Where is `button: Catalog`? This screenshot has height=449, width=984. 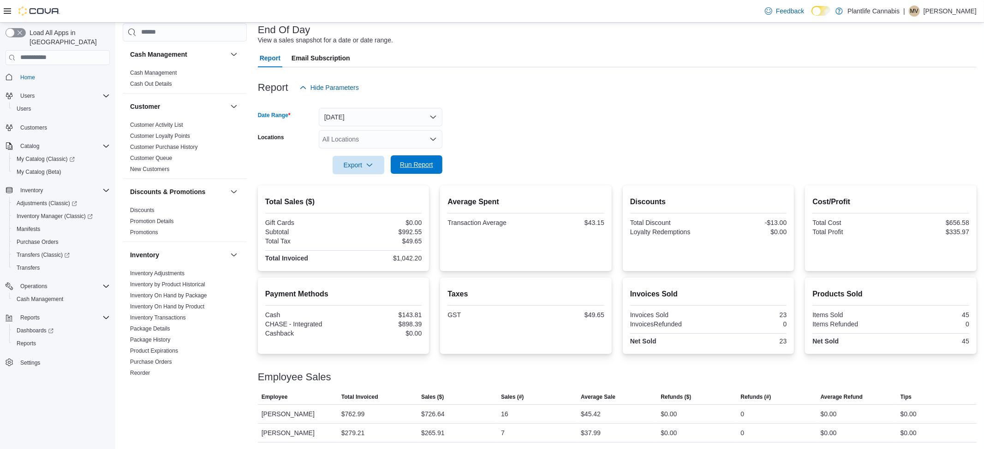 button: Catalog is located at coordinates (58, 146).